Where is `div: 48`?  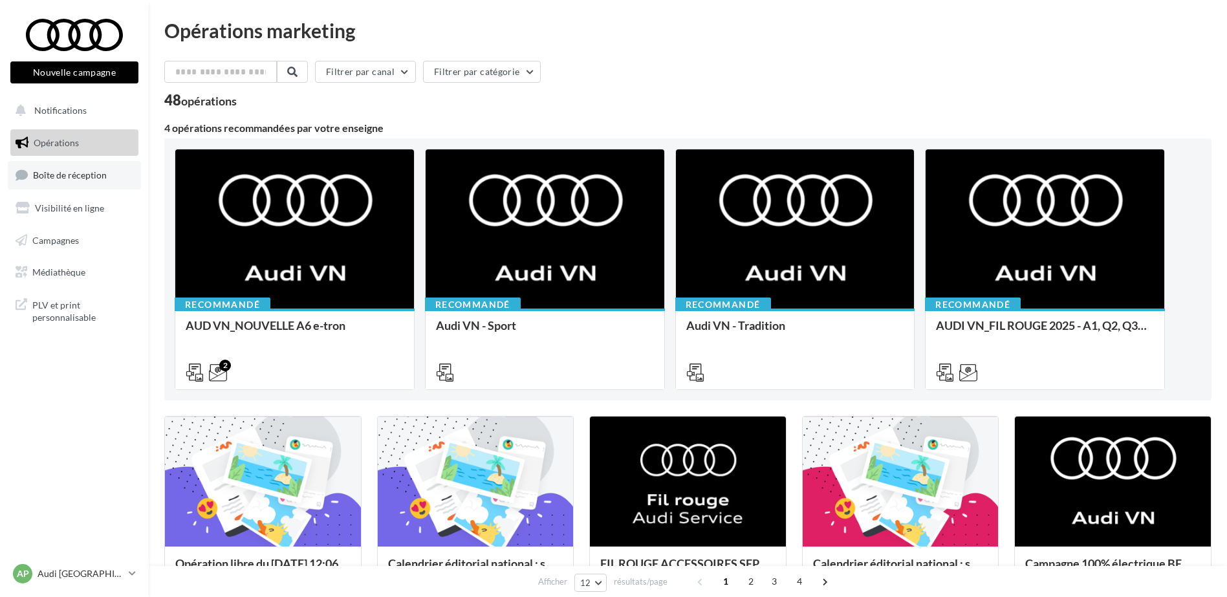
div: 48 is located at coordinates (200, 100).